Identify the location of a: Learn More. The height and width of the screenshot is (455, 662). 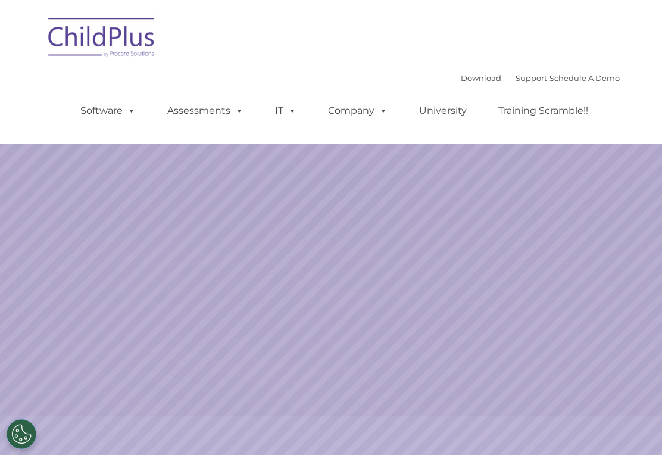
(505, 211).